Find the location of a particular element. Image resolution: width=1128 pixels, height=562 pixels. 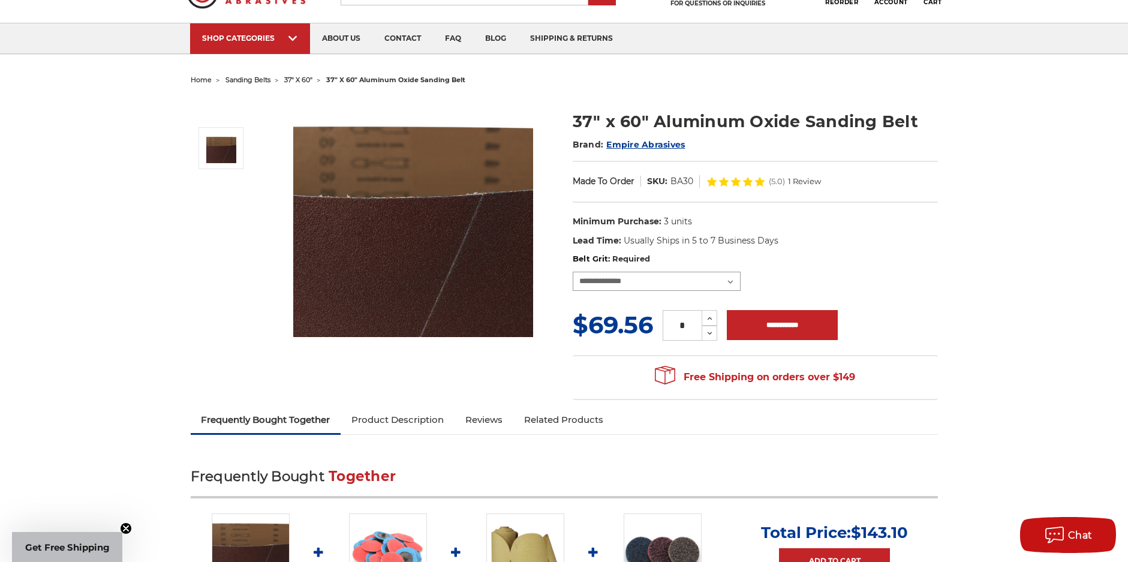

span: 37" x 60" is located at coordinates (298, 80).